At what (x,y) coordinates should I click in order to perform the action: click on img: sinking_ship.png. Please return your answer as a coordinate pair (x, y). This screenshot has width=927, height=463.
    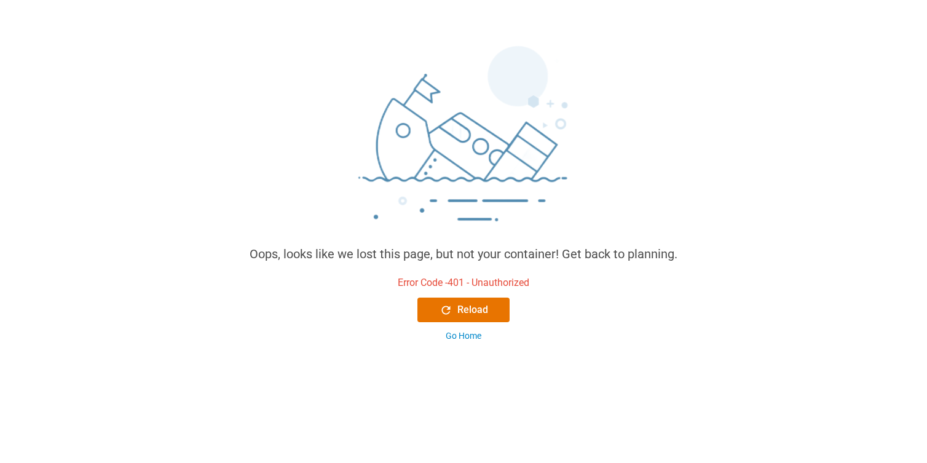
    Looking at the image, I should click on (463, 143).